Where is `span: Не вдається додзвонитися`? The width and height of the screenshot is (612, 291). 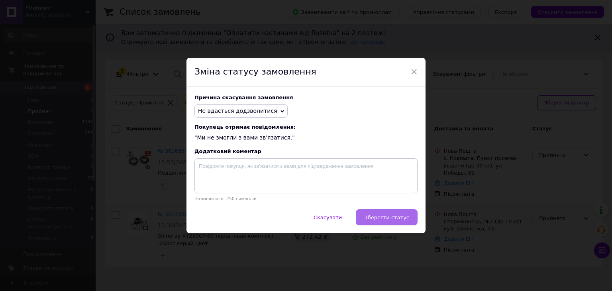
span: Не вдається додзвонитися is located at coordinates (238, 111).